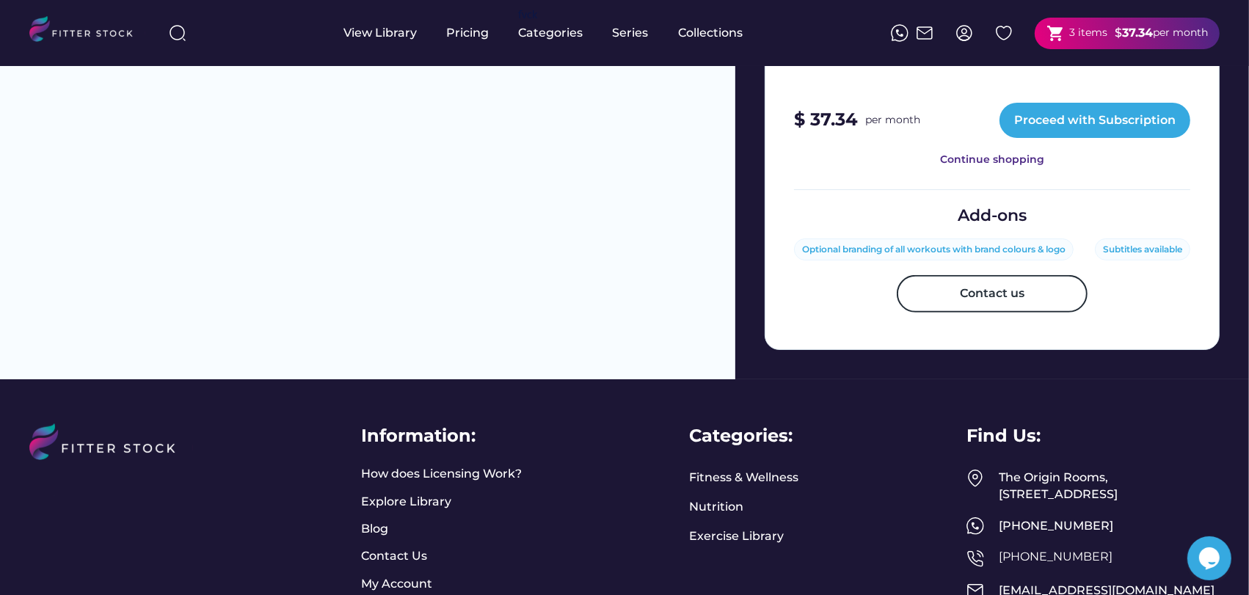 This screenshot has height=595, width=1249. I want to click on button: Contact us, so click(992, 294).